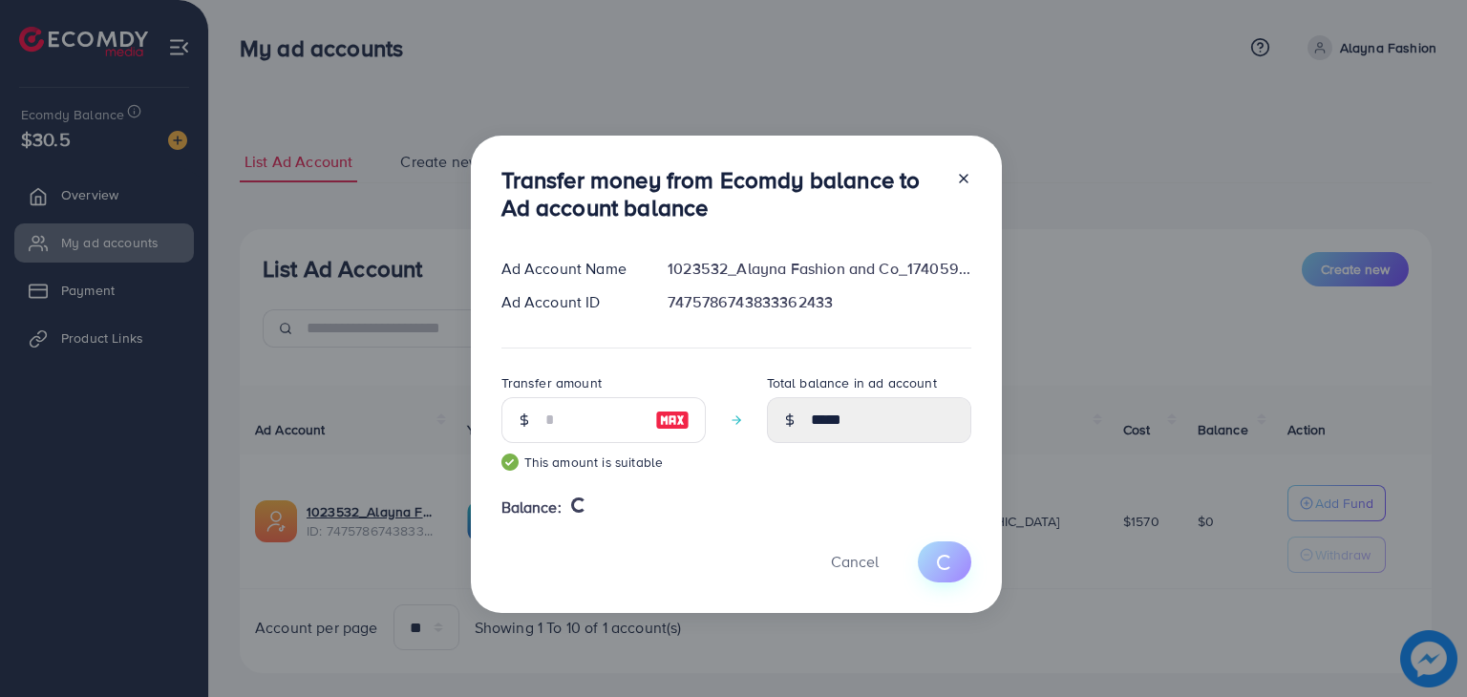 The width and height of the screenshot is (1467, 697). Describe the element at coordinates (569, 268) in the screenshot. I see `div: Ad Account Name` at that location.